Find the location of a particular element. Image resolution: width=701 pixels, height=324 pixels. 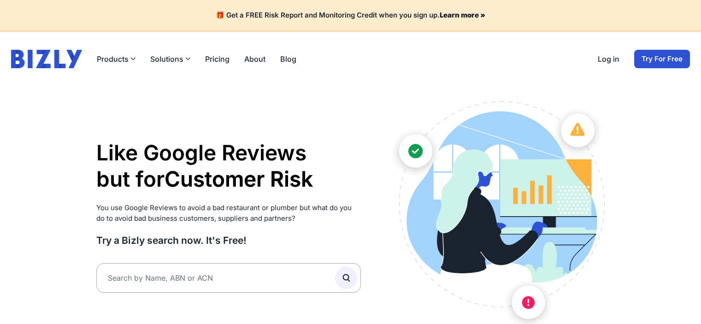

li: Supplier Risk is located at coordinates (239, 206).